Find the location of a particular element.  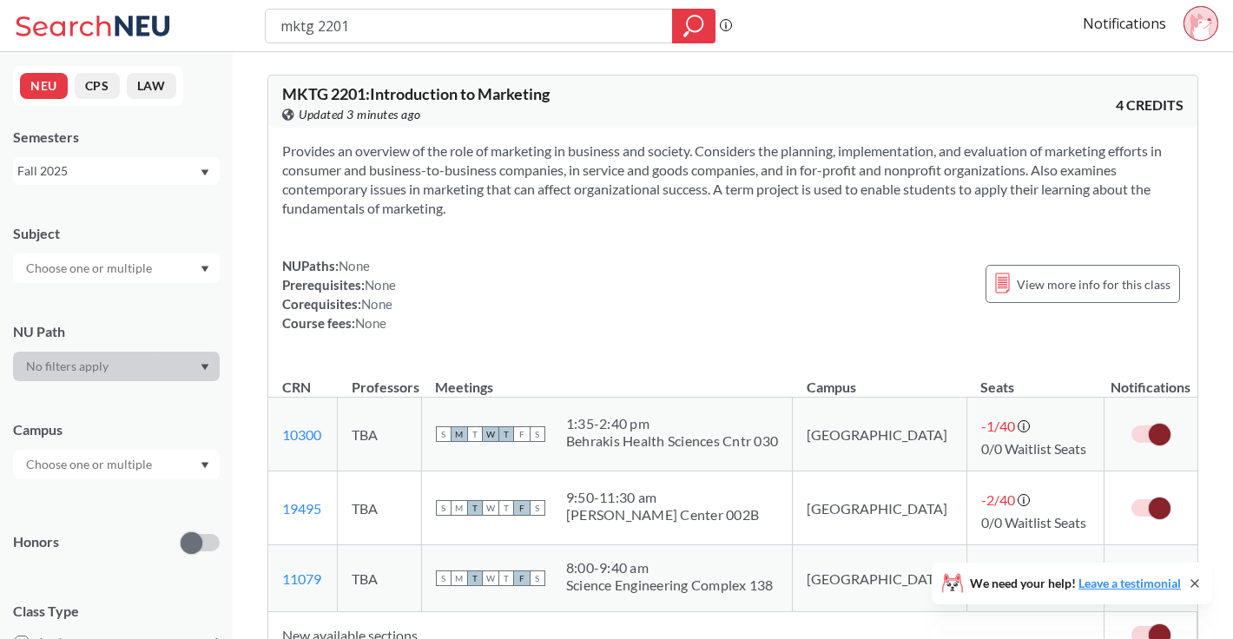

button: NEU is located at coordinates (43, 86).